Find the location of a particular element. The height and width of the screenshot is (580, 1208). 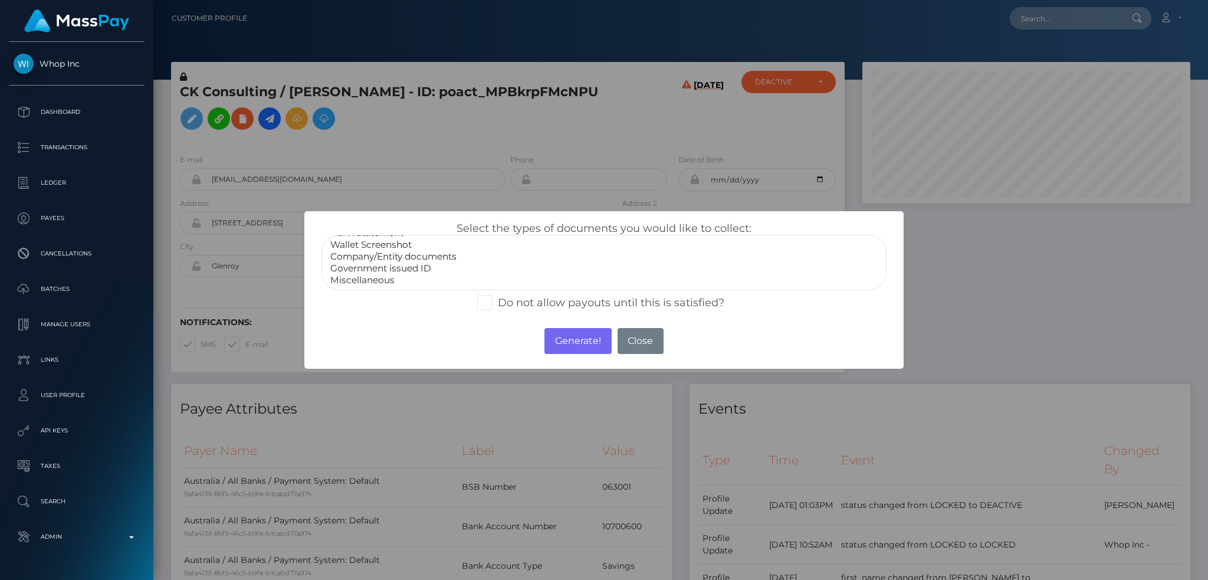

p: Manage Users is located at coordinates (77, 325).